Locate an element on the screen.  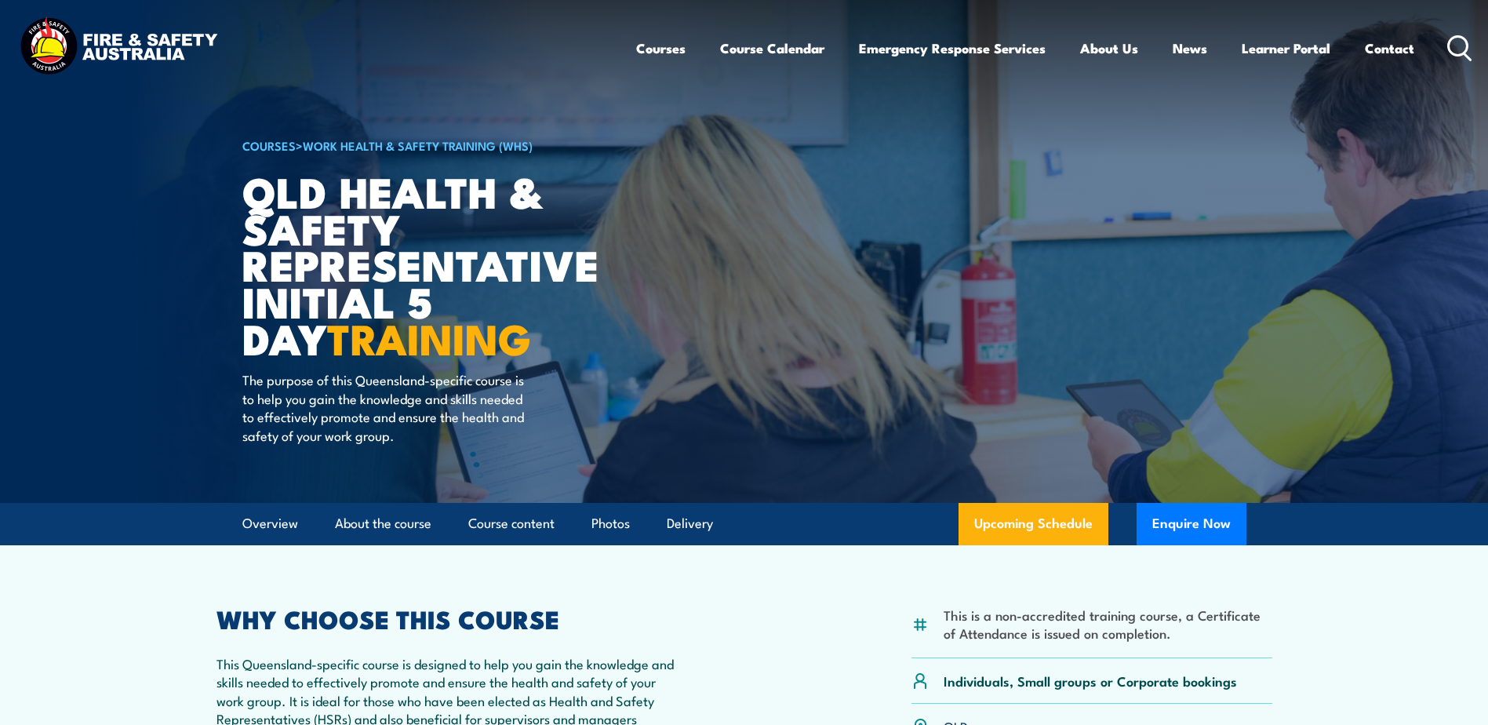
li: This is a non-accredited training course, a Certificate of Attendance is issued on completion. is located at coordinates (1108, 624).